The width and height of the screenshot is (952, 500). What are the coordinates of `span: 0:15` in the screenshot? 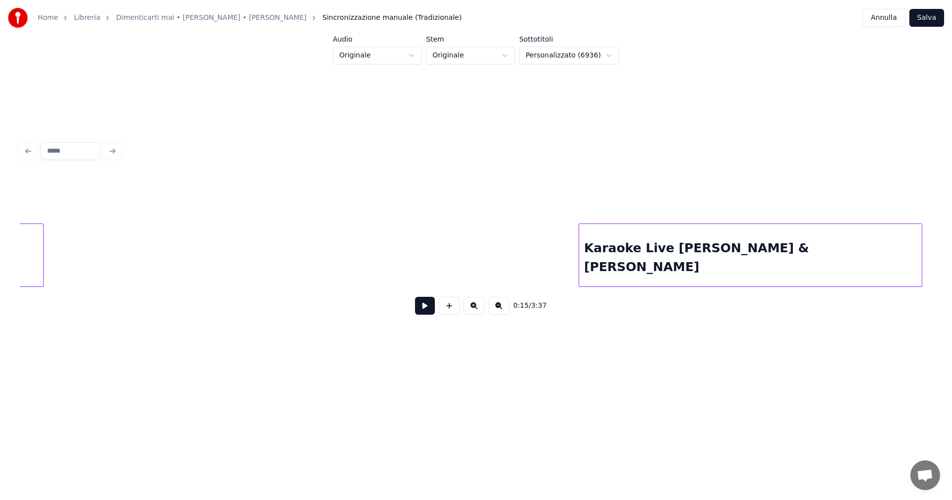 It's located at (521, 306).